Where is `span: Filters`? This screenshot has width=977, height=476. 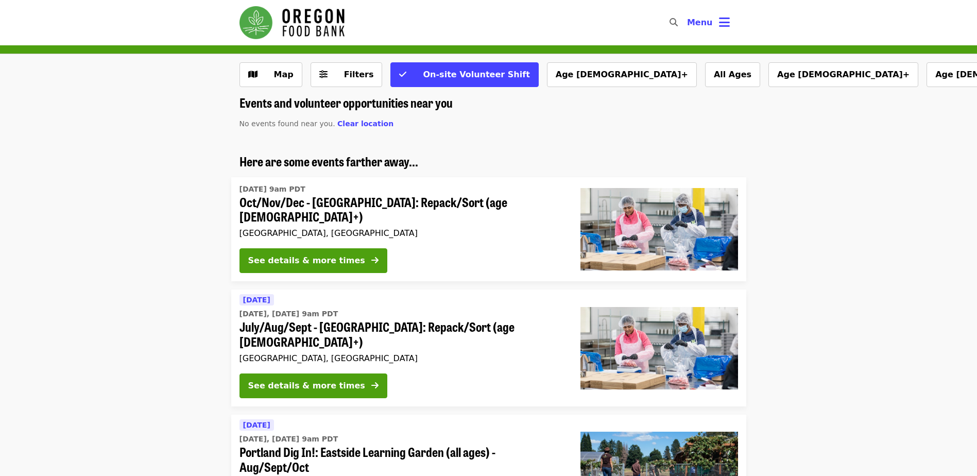
span: Filters is located at coordinates (359, 74).